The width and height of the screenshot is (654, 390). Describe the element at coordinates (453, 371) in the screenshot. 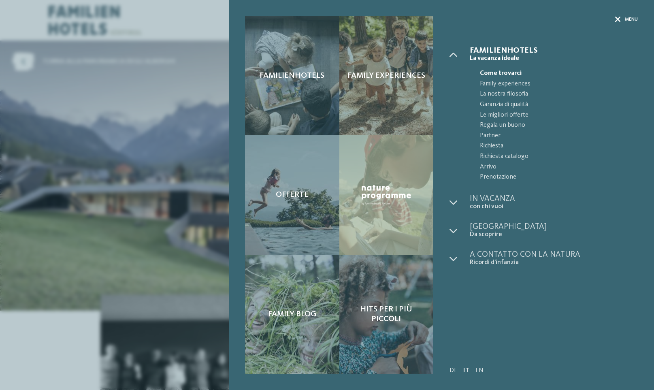

I see `a: DE` at that location.